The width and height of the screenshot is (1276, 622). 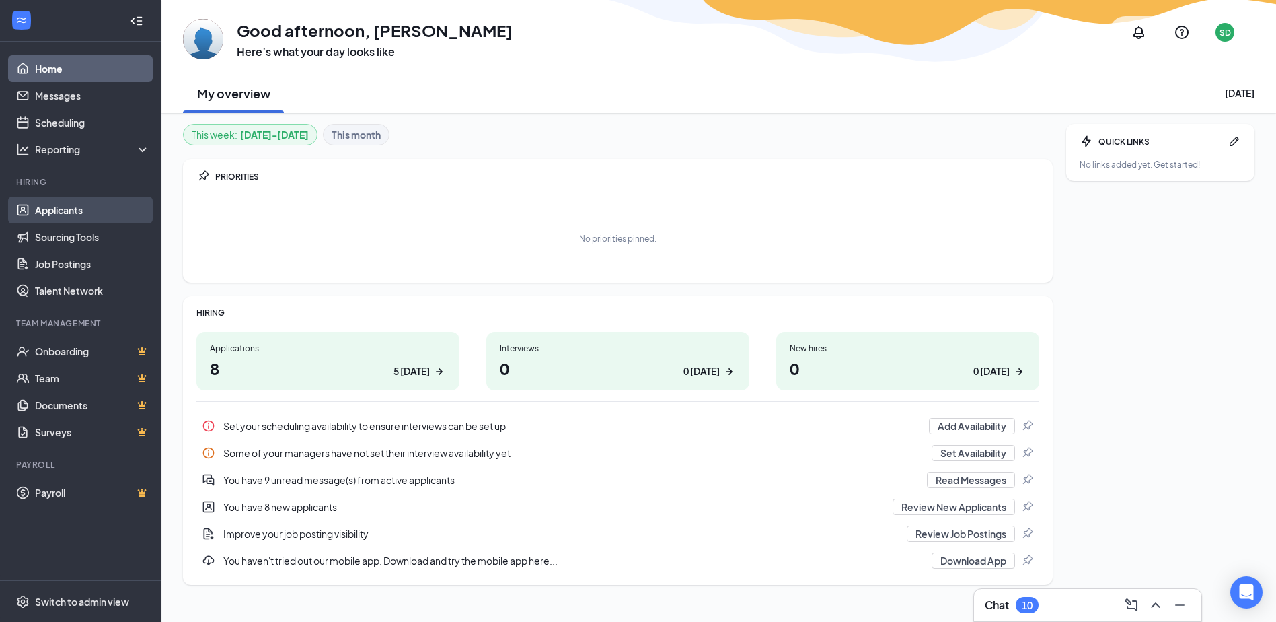 I want to click on a: TeamCrown, so click(x=92, y=378).